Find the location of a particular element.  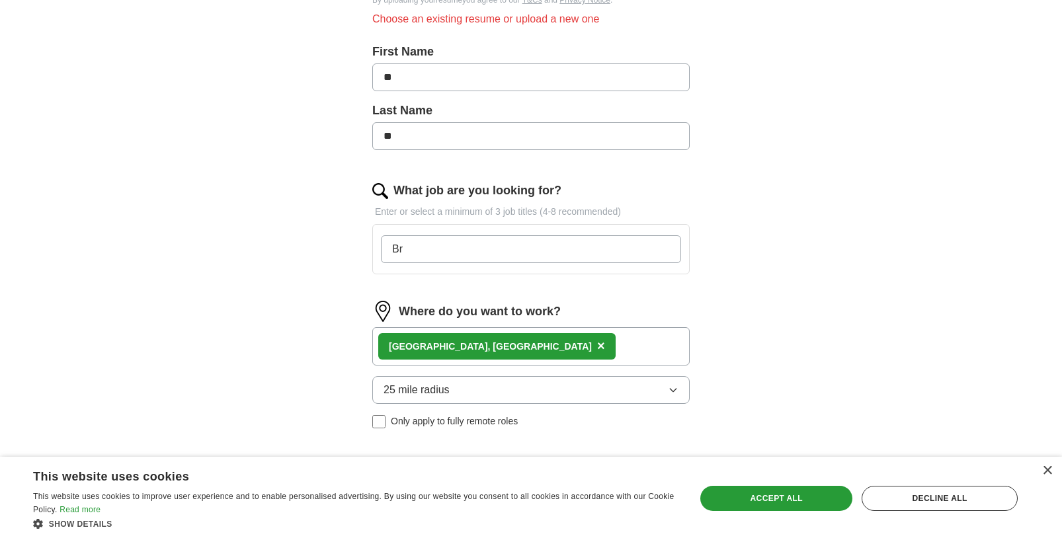

span: Show details is located at coordinates (81, 524).